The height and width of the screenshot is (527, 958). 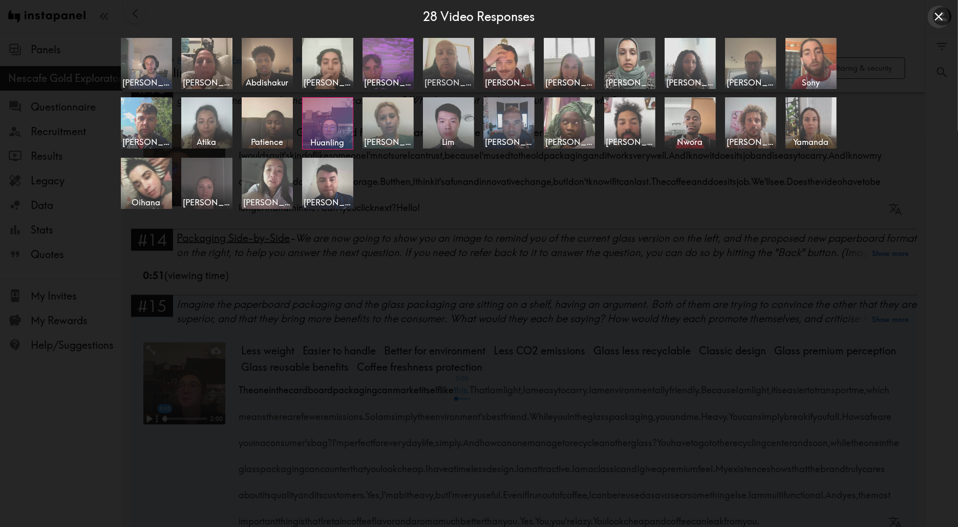 I want to click on span: Oihana, so click(x=146, y=202).